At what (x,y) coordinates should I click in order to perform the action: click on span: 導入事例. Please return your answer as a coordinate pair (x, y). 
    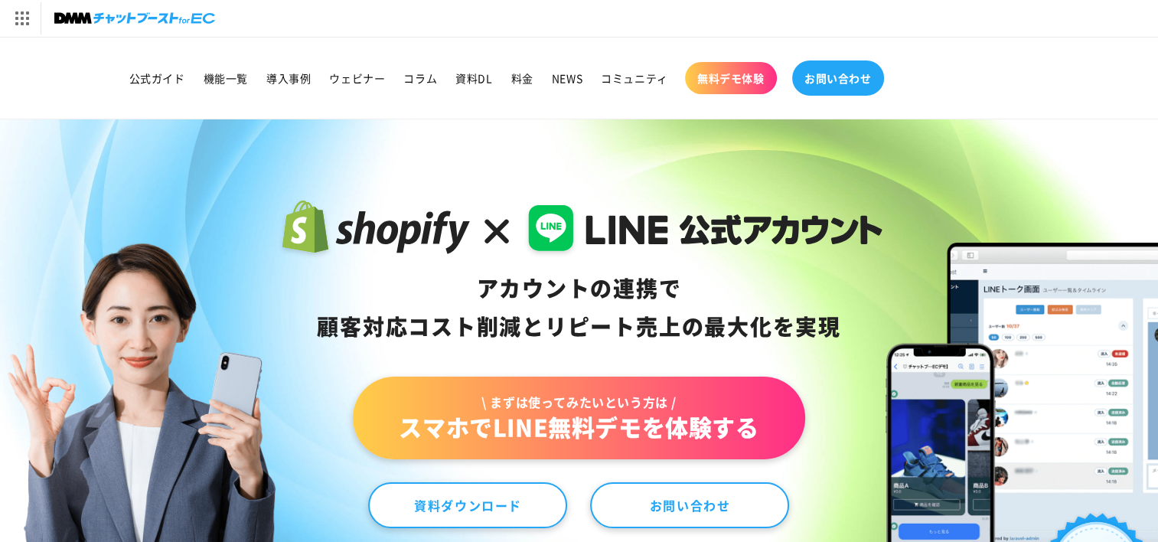
    Looking at the image, I should click on (289, 78).